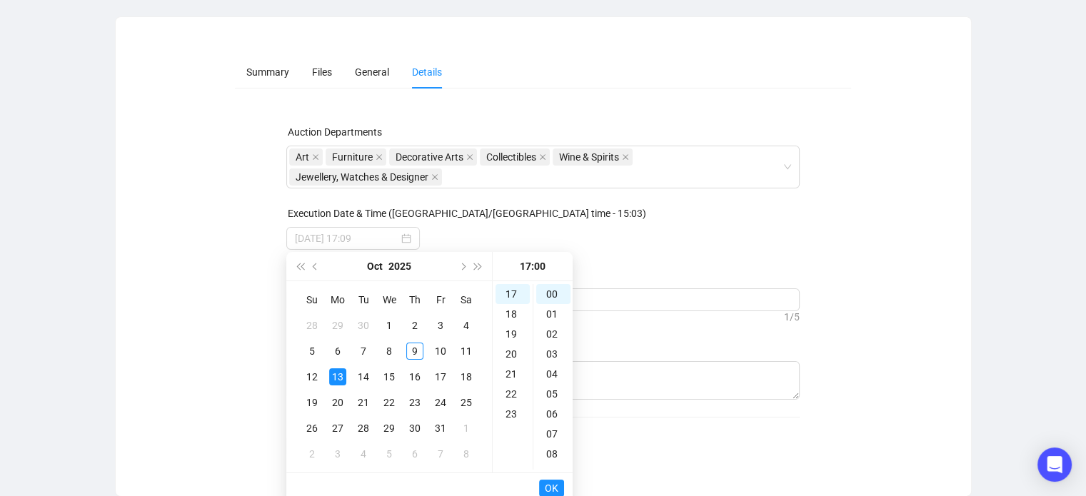  Describe the element at coordinates (415, 454) in the screenshot. I see `td: 2025-11-06` at that location.